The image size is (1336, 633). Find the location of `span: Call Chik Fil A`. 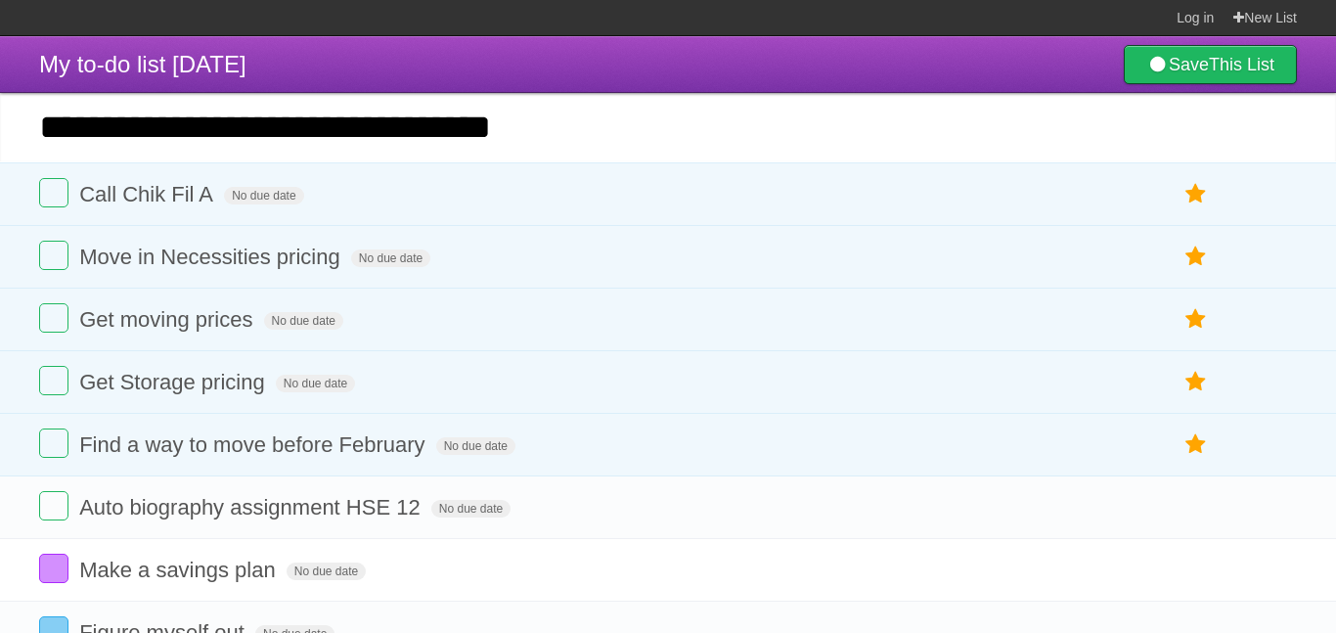

span: Call Chik Fil A is located at coordinates (149, 194).